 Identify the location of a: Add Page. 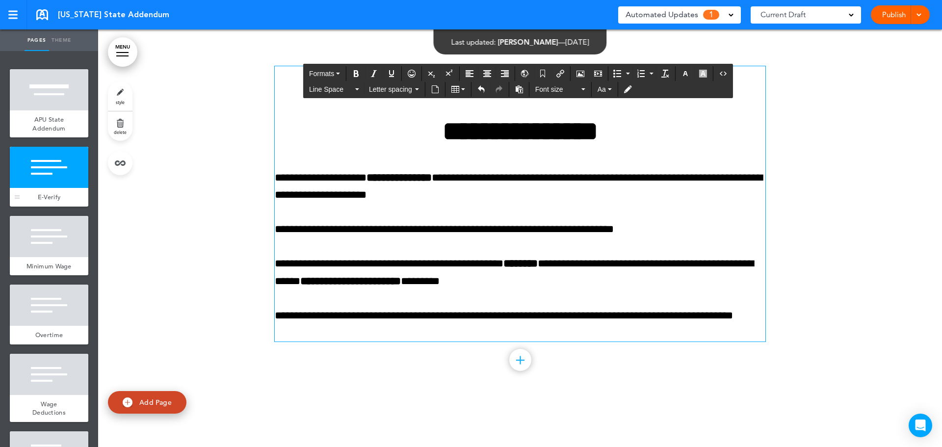
(147, 402).